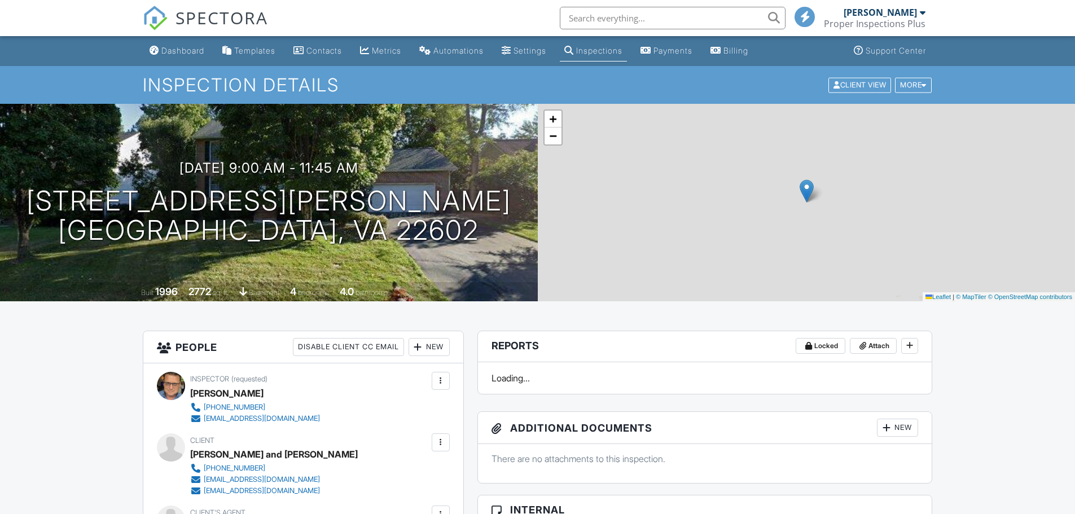  What do you see at coordinates (736, 50) in the screenshot?
I see `div: Billing` at bounding box center [736, 50].